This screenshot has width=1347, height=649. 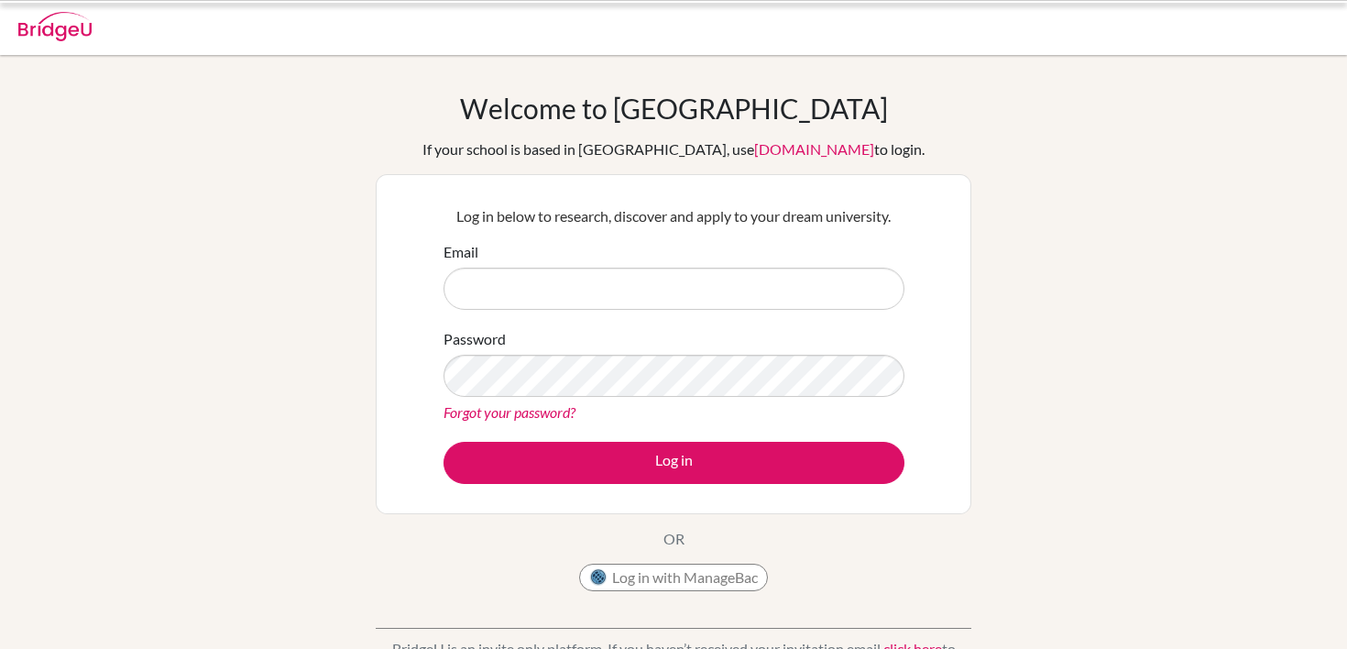 I want to click on label: Password, so click(x=475, y=339).